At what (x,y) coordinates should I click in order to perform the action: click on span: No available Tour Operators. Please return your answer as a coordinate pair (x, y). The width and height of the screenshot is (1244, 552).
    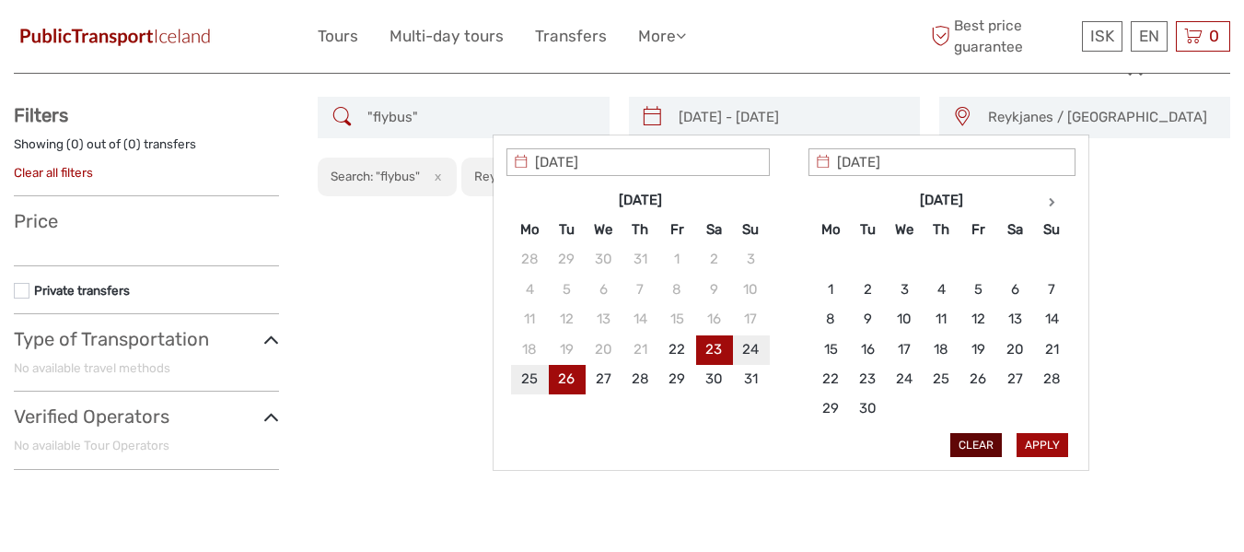
    Looking at the image, I should click on (91, 445).